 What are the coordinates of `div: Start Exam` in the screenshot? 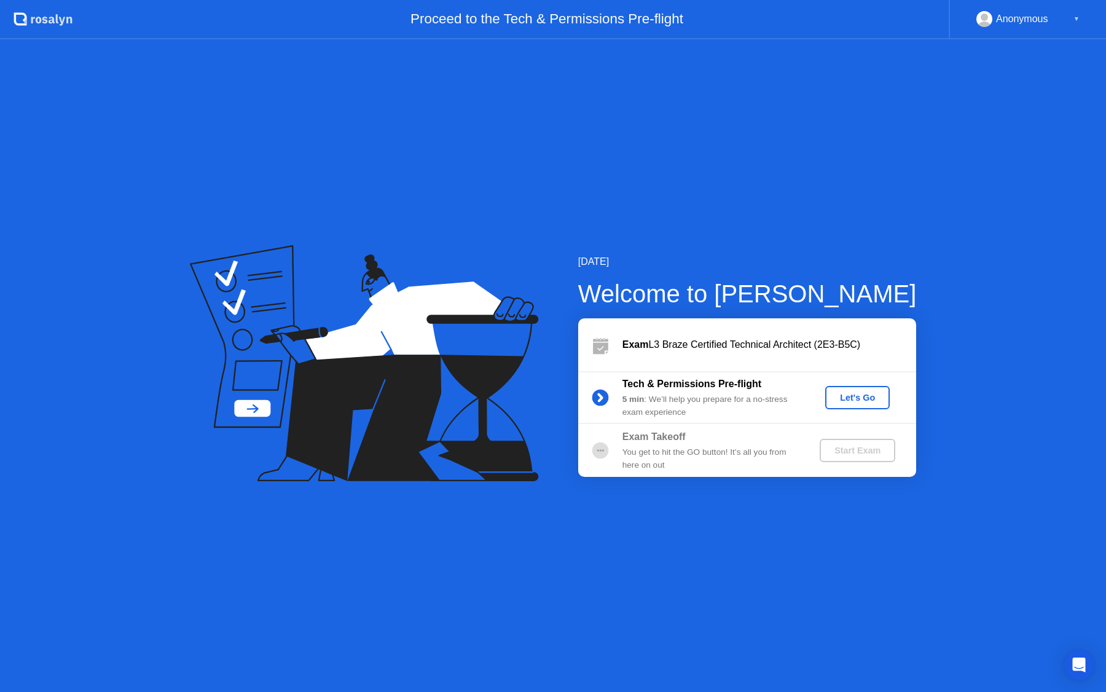 It's located at (857, 450).